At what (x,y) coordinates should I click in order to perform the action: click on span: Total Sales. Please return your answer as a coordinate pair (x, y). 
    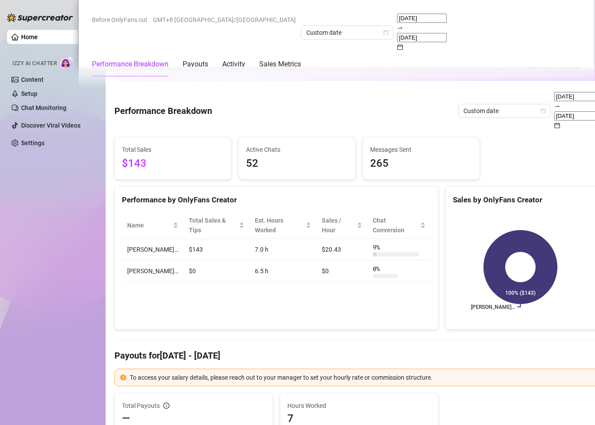
    Looking at the image, I should click on (173, 150).